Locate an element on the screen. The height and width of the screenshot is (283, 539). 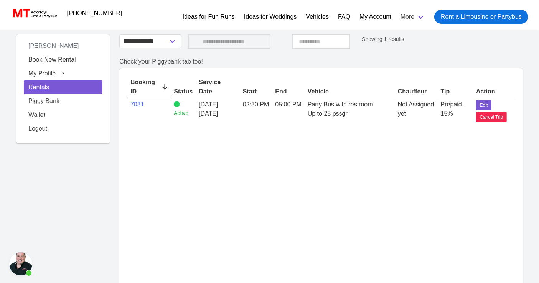
a: Vehicles is located at coordinates (317, 17).